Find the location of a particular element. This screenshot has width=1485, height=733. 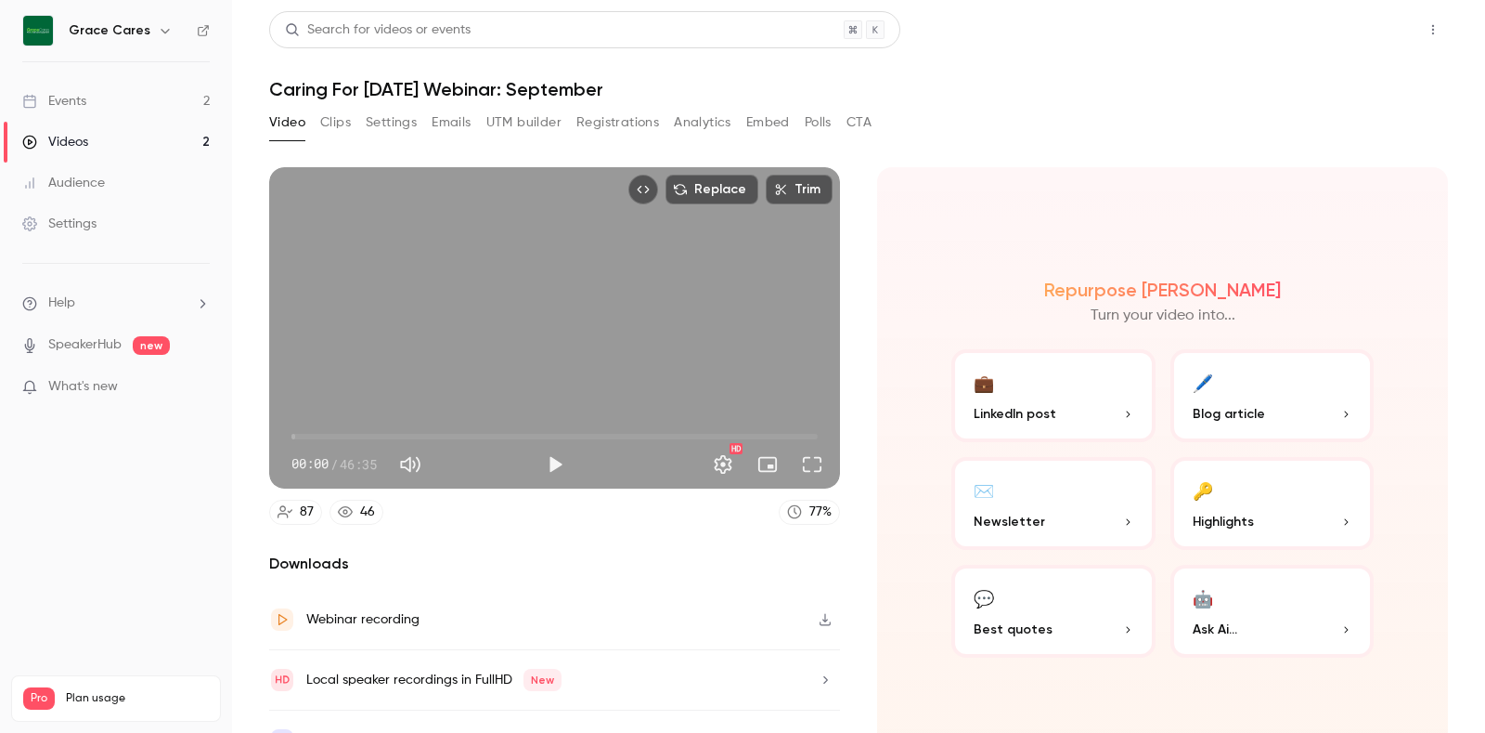

span: 00:00 is located at coordinates (310, 463).